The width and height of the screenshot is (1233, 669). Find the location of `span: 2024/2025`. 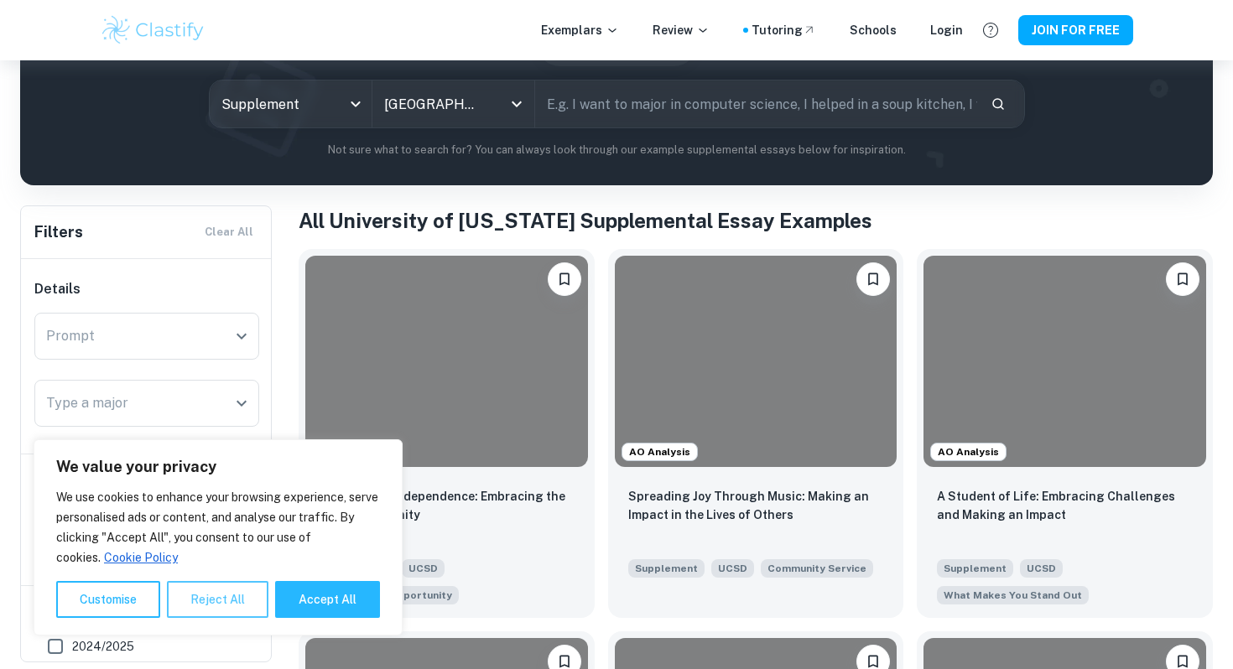

span: 2024/2025 is located at coordinates (103, 647).